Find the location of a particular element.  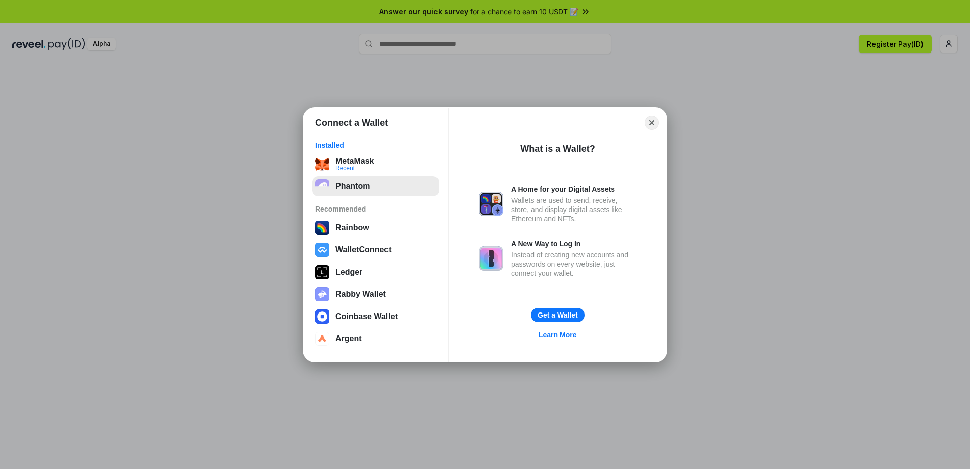

img: svg+xml,%3Csvg%20width%3D%22120%22%20height%3D%22120%22%20viewBox%3D%220%200%20120%20120%22%20fil... is located at coordinates (322, 228).